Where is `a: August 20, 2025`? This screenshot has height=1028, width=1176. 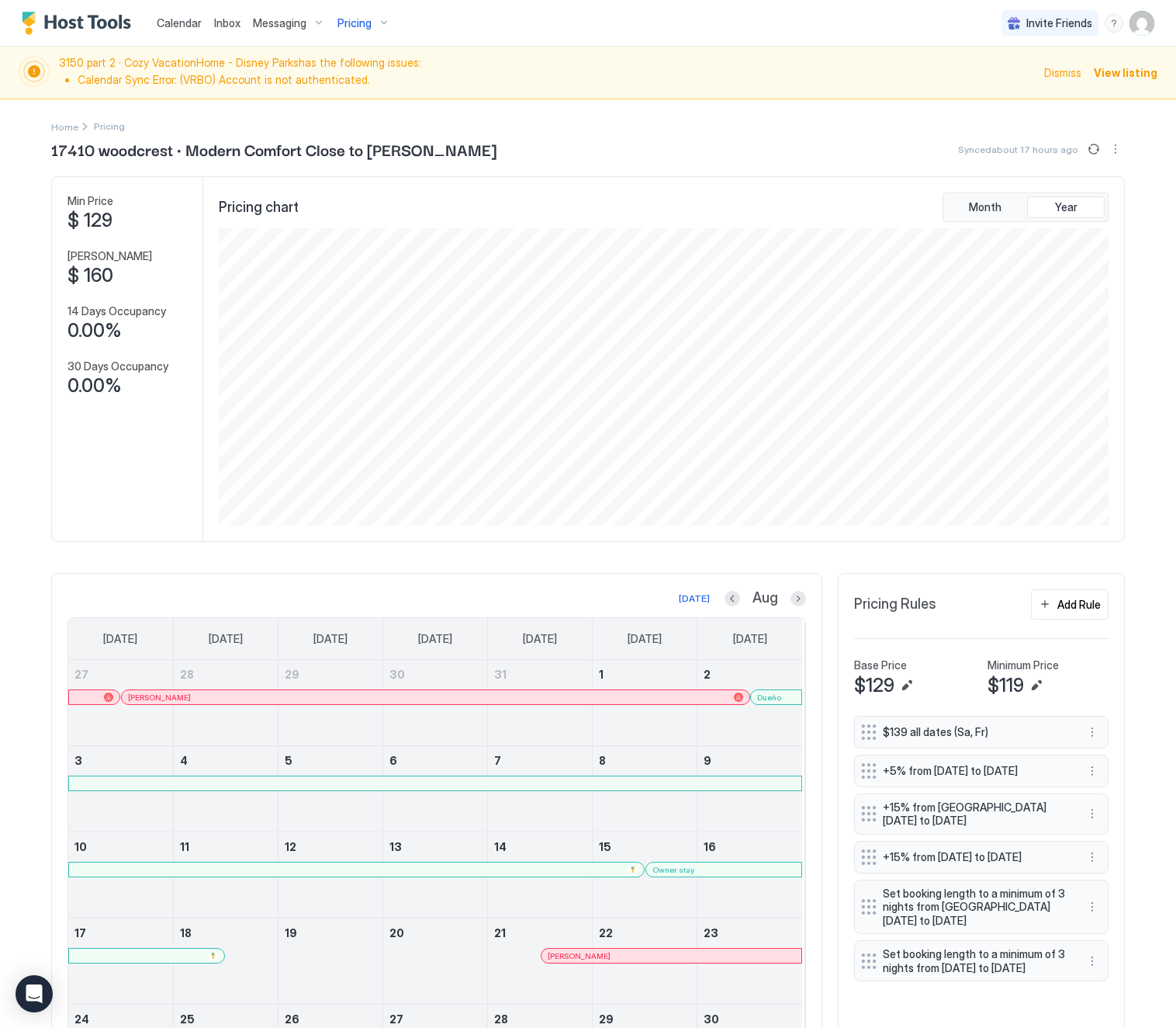 a: August 20, 2025 is located at coordinates (435, 932).